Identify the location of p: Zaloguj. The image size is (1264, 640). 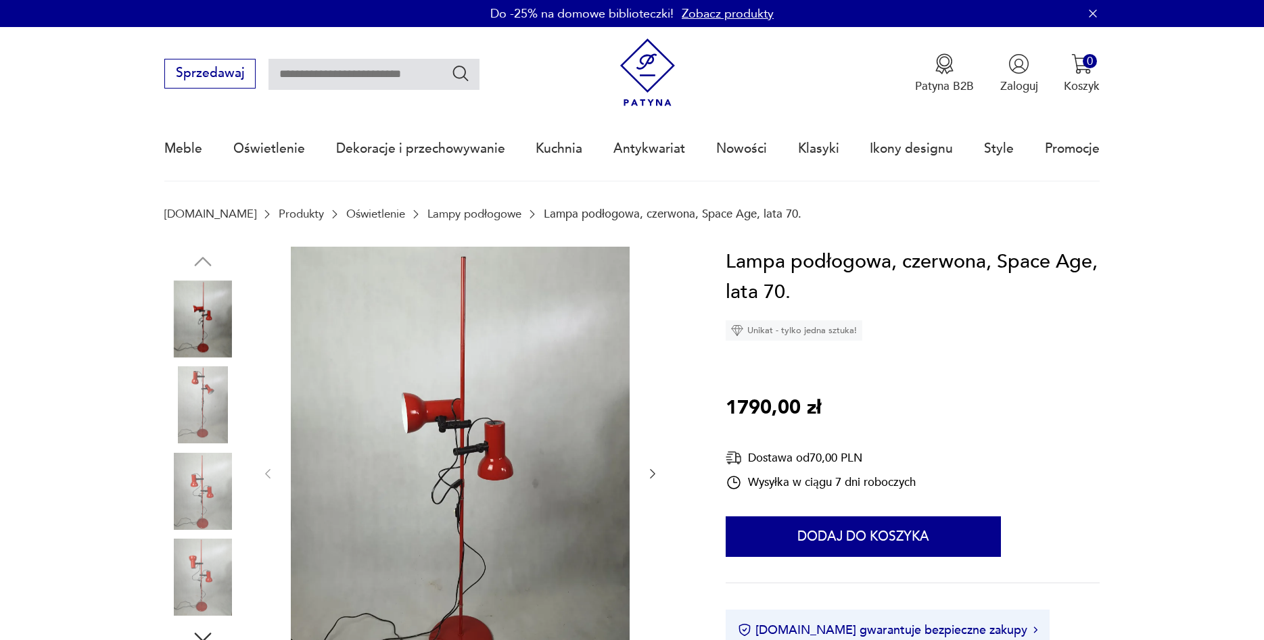
(1019, 86).